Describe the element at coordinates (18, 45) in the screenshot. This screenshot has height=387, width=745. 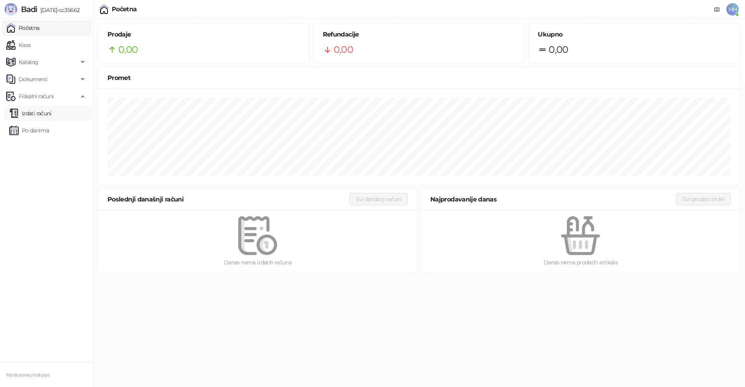
I see `a: Kasa` at that location.